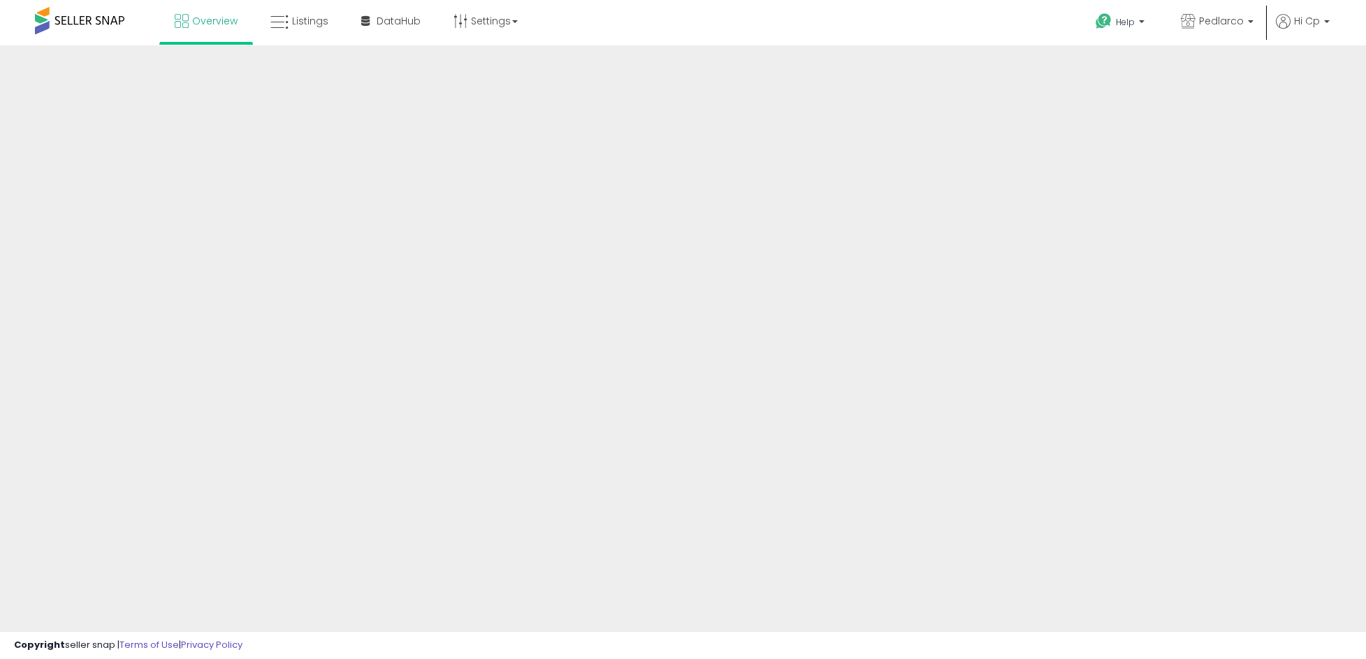 This screenshot has height=659, width=1366. Describe the element at coordinates (1306, 21) in the screenshot. I see `span: Hi Cp` at that location.